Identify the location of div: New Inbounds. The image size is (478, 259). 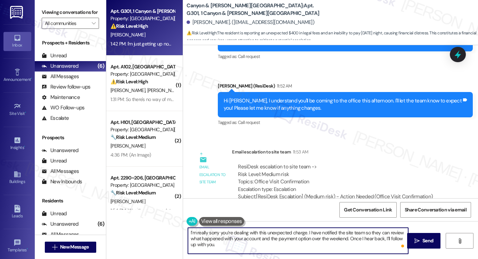
(62, 182).